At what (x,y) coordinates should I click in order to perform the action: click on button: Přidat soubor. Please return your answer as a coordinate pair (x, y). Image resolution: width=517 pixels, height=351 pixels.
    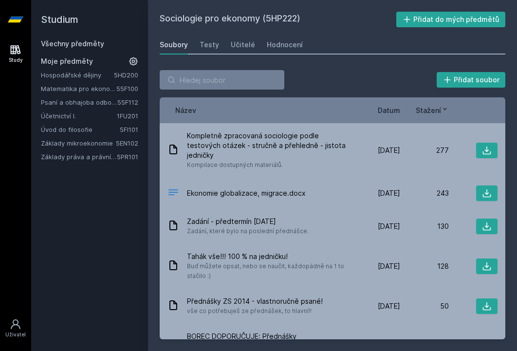
    Looking at the image, I should click on (471, 80).